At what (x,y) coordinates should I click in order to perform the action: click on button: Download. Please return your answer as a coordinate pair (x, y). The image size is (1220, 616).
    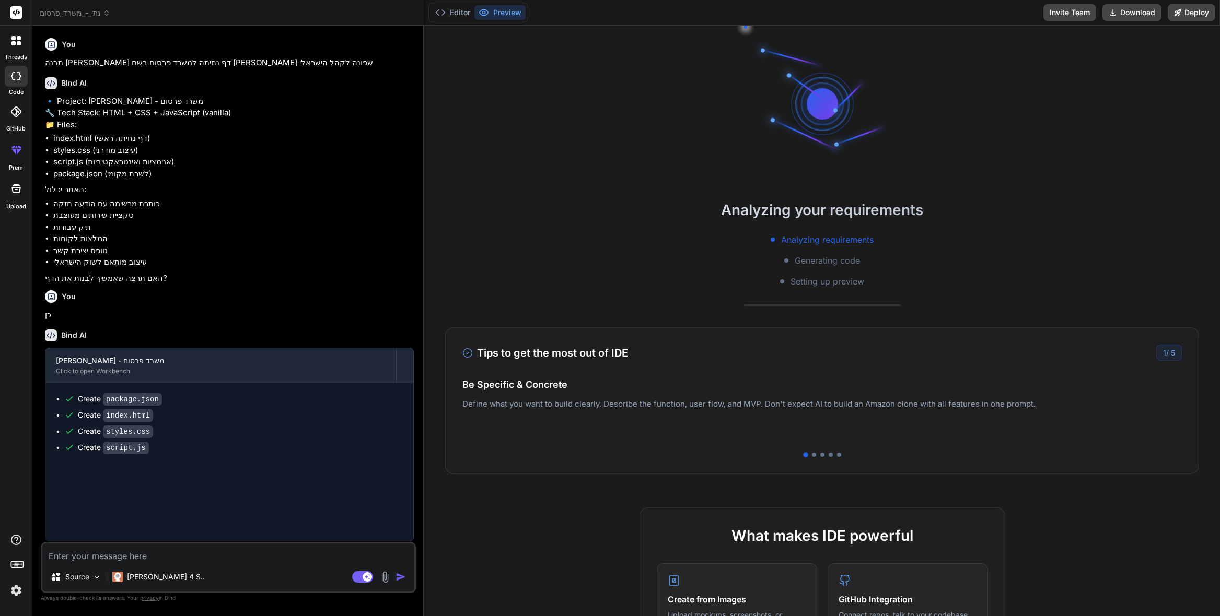
    Looking at the image, I should click on (1131, 13).